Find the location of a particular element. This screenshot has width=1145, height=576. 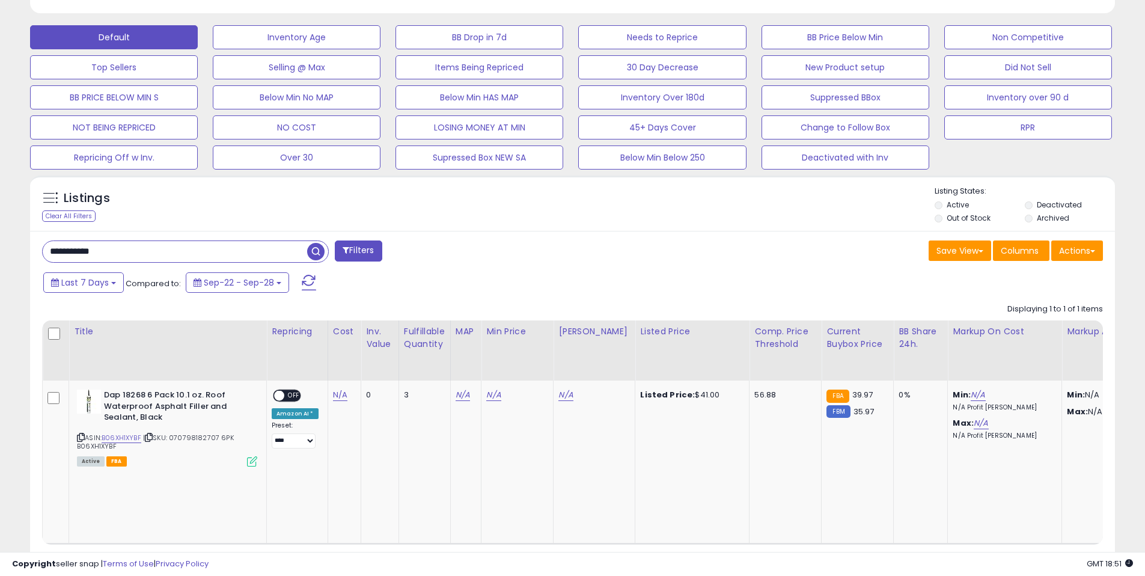

button: Over 30 is located at coordinates (296, 157).